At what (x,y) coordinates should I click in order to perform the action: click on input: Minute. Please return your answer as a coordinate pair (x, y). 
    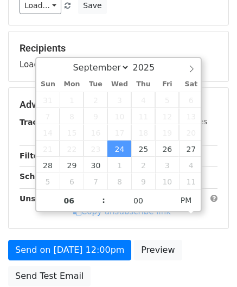
    Looking at the image, I should click on (138, 201).